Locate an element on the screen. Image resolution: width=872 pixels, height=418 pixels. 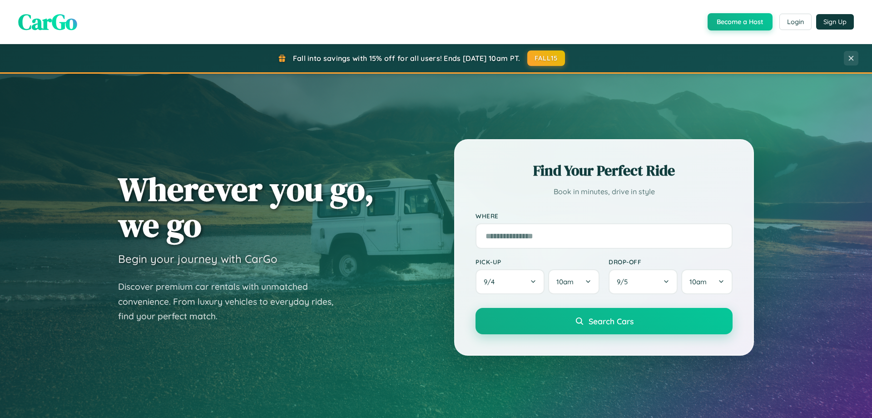
h2: Find Your Perfect Ride is located at coordinates (604, 170).